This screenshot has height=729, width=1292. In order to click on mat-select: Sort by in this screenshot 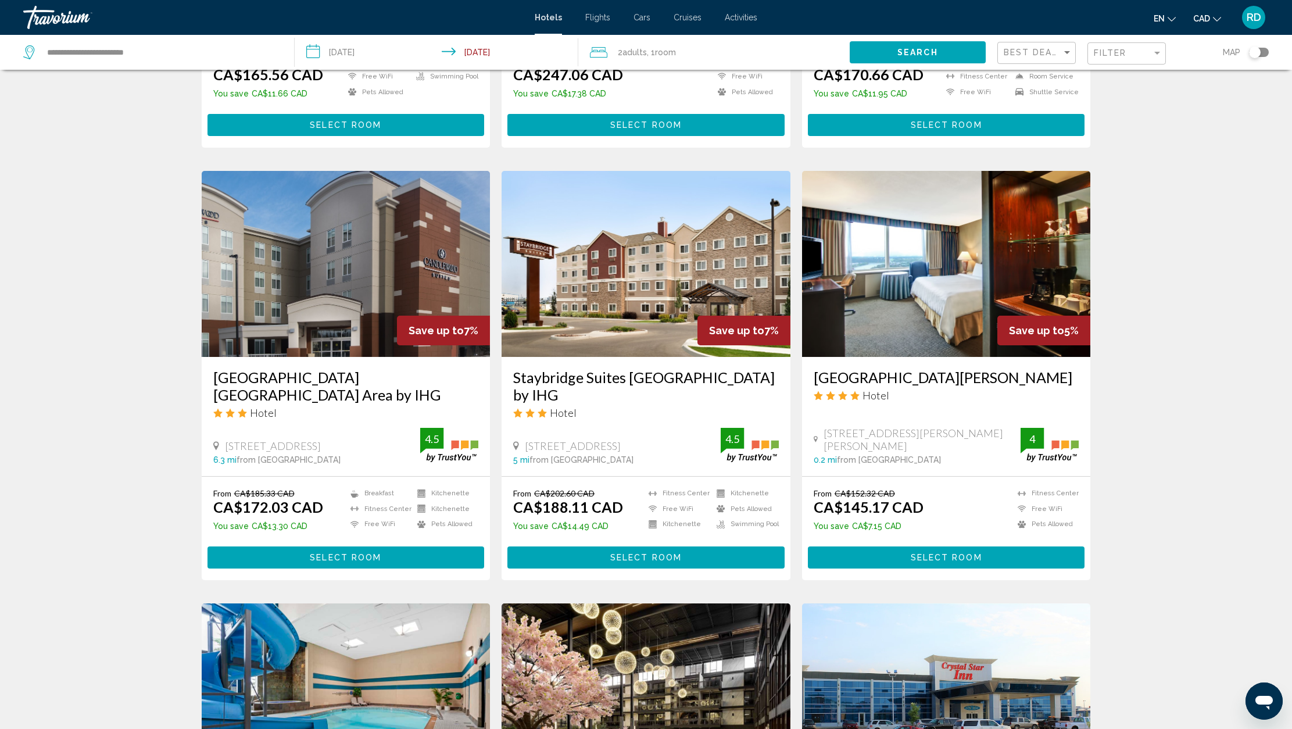, I will do `click(1038, 53)`.